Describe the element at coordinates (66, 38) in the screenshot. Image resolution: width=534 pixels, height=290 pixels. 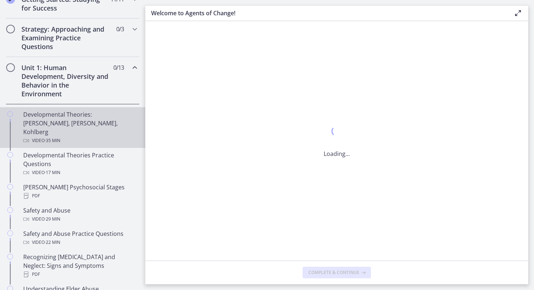
I see `h2: Strategy: Approaching and Examining Practice Questions` at that location.